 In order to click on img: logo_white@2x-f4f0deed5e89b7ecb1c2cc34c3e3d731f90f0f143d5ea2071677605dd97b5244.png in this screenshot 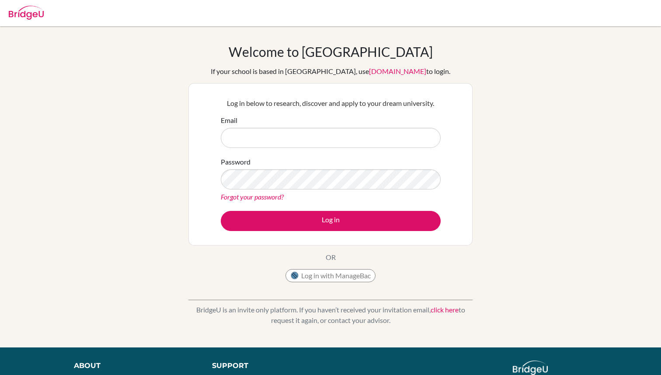, I will do `click(530, 367)`.